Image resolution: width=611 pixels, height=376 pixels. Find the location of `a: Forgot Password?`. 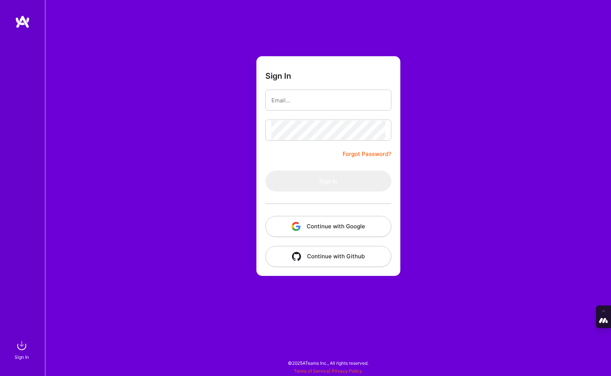

a: Forgot Password? is located at coordinates (367, 154).